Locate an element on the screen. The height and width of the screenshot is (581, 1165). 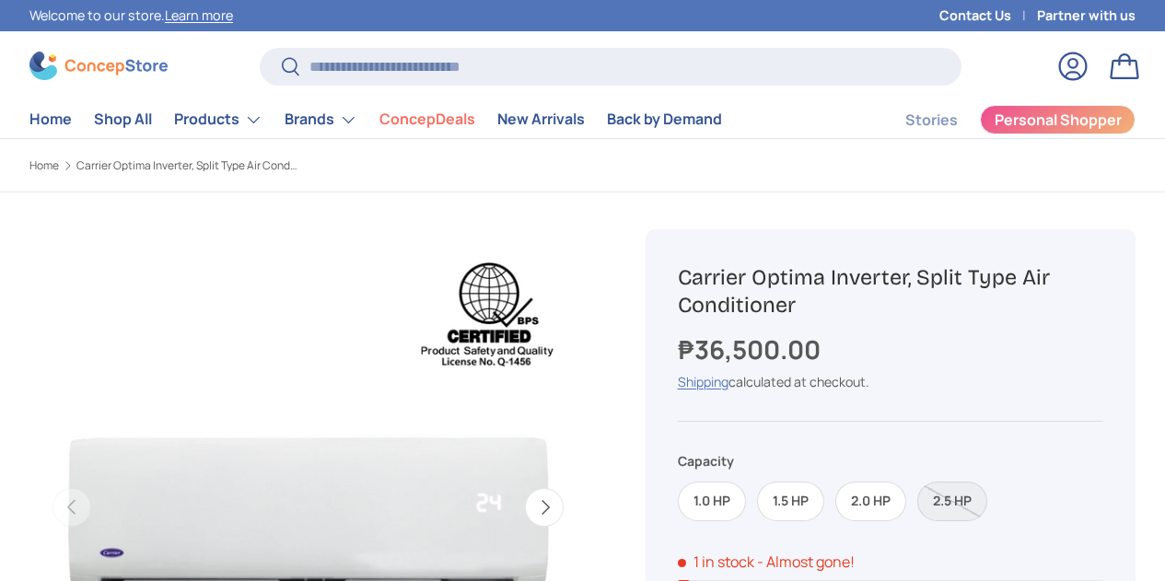
a: Back by Demand is located at coordinates (664, 119).